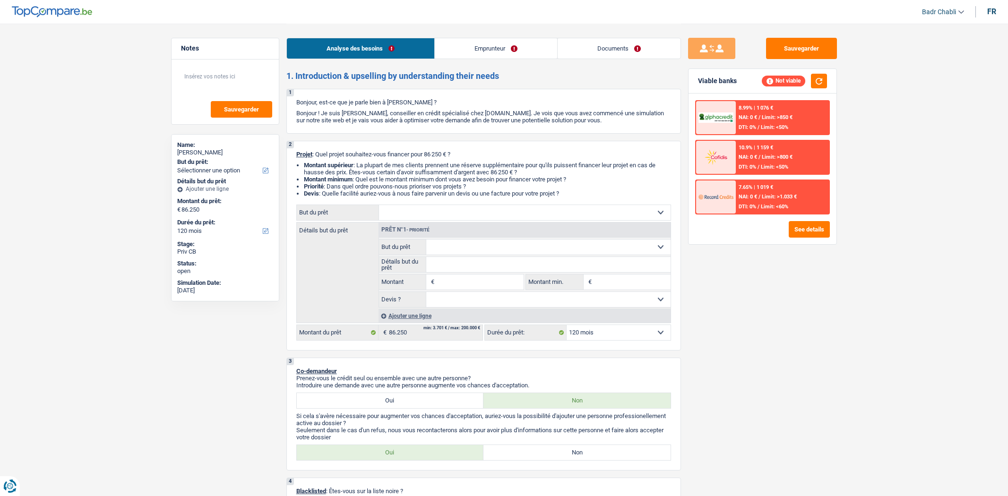 This screenshot has width=1008, height=496. Describe the element at coordinates (224, 162) in the screenshot. I see `label: But du prêt:` at that location.